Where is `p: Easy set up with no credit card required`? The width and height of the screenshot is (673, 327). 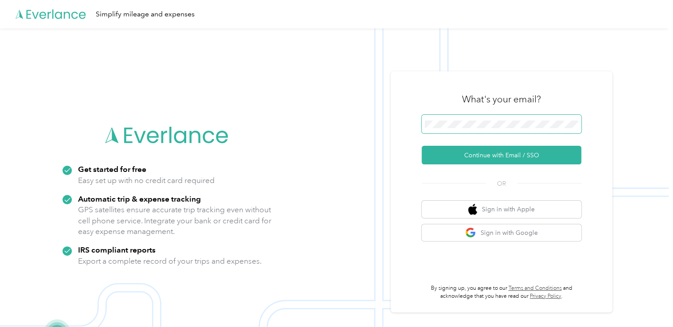 p: Easy set up with no credit card required is located at coordinates (146, 180).